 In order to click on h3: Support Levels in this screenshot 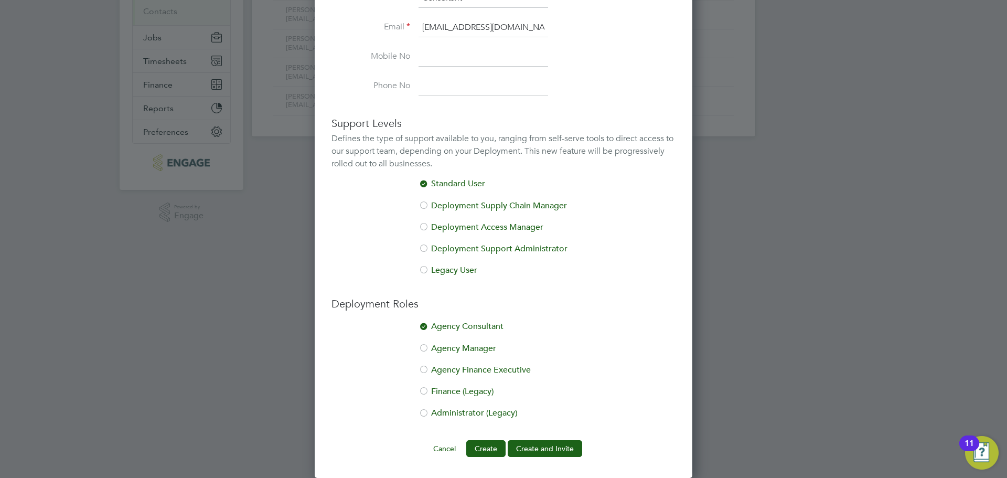, I will do `click(503, 123)`.